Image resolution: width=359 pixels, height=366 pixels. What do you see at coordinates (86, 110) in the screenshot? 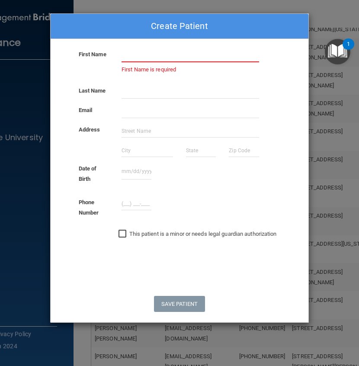
I see `b: Email` at bounding box center [86, 110].